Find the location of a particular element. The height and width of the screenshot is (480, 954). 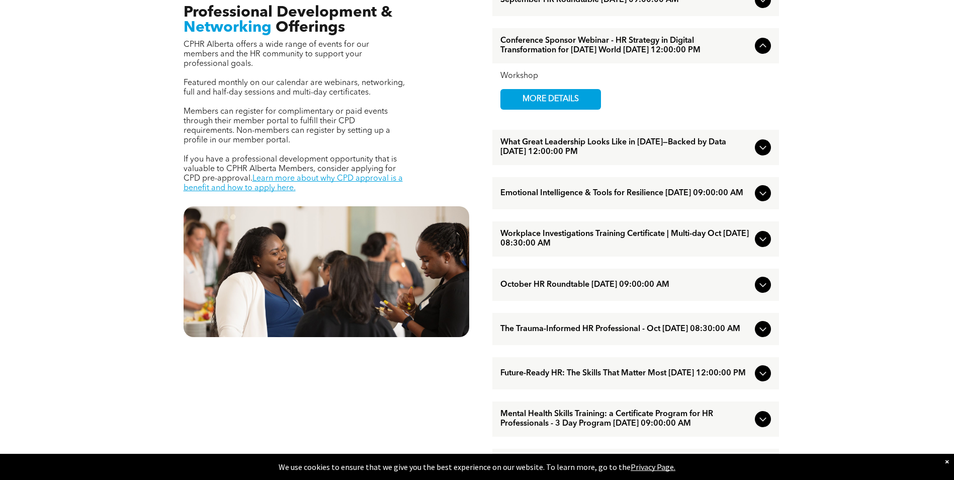

span: Members can register for complimentary or paid events through their member portal to fulfill thei... is located at coordinates (287, 126).